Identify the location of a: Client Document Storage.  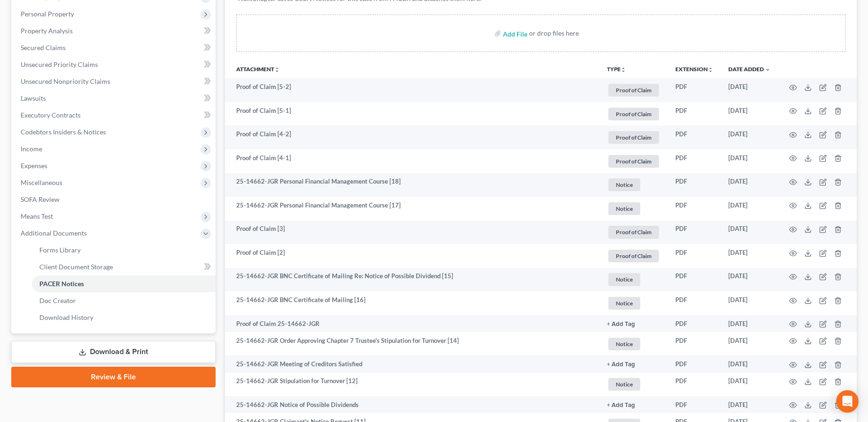
(124, 267).